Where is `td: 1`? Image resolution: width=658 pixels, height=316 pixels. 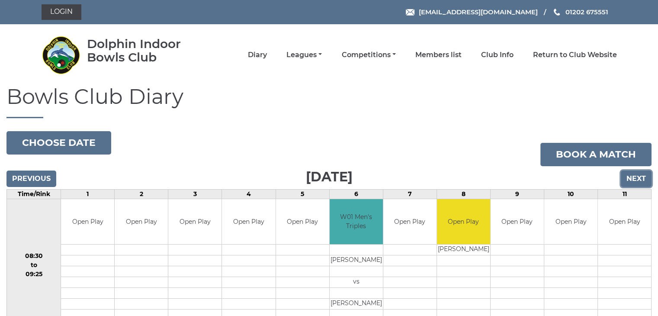
td: 1 is located at coordinates (88, 194).